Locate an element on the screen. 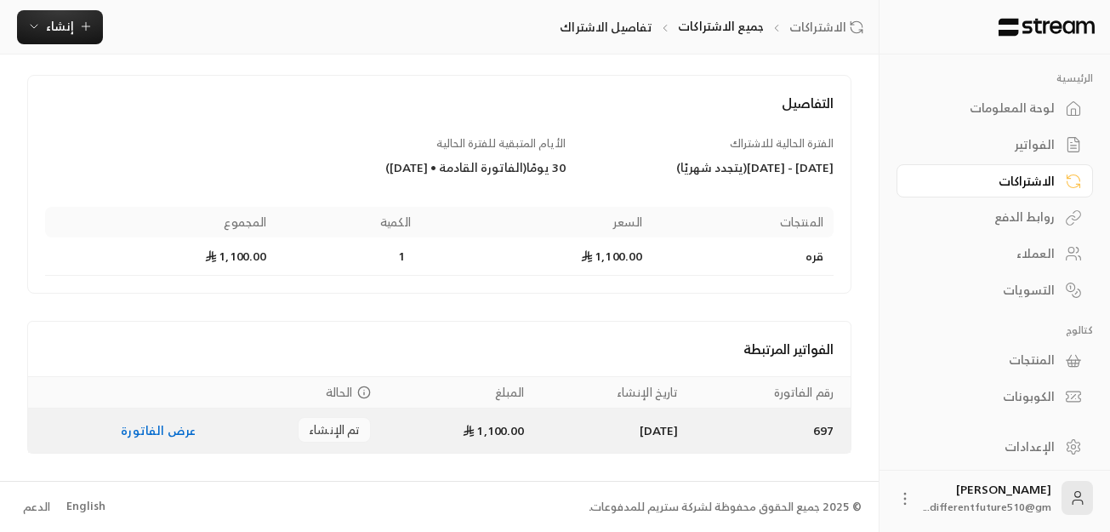  div: © 2025 جميع الحقوق محفوظة لشركة ستريم للمدفوعات. is located at coordinates (725, 507).